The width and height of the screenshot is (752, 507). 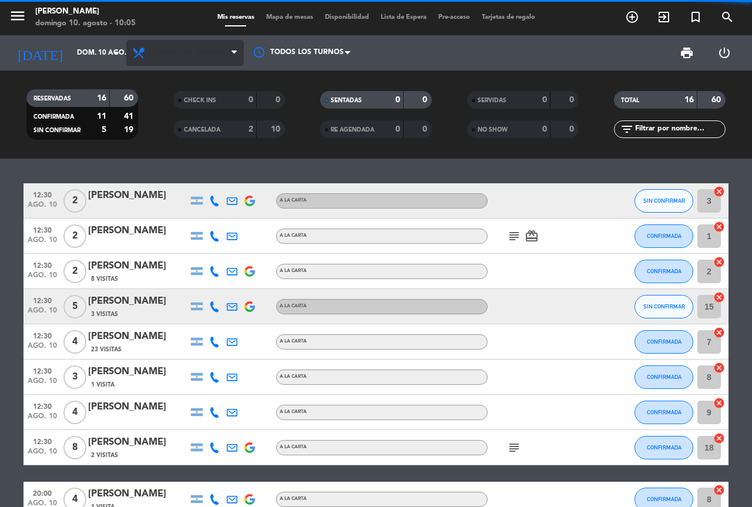 What do you see at coordinates (192, 53) in the screenshot?
I see `span: Todos los servicios` at bounding box center [192, 53].